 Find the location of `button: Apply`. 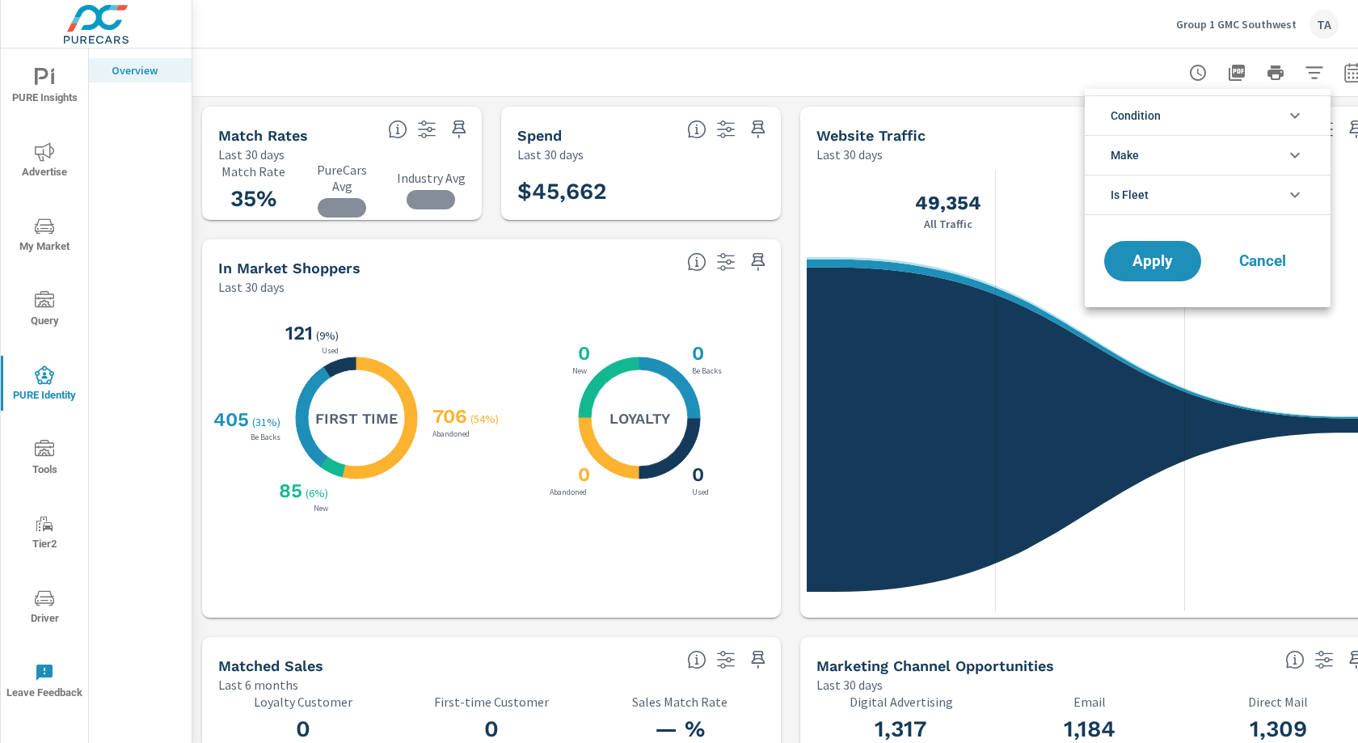

button: Apply is located at coordinates (1153, 261).